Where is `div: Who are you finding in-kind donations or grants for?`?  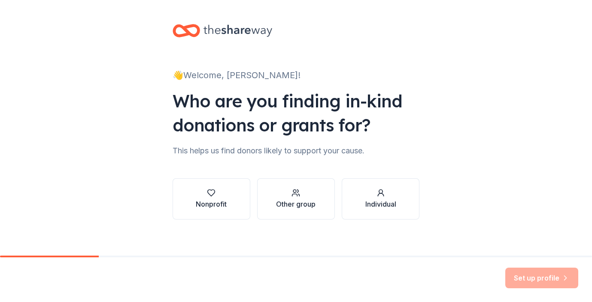
div: Who are you finding in-kind donations or grants for? is located at coordinates (296, 113).